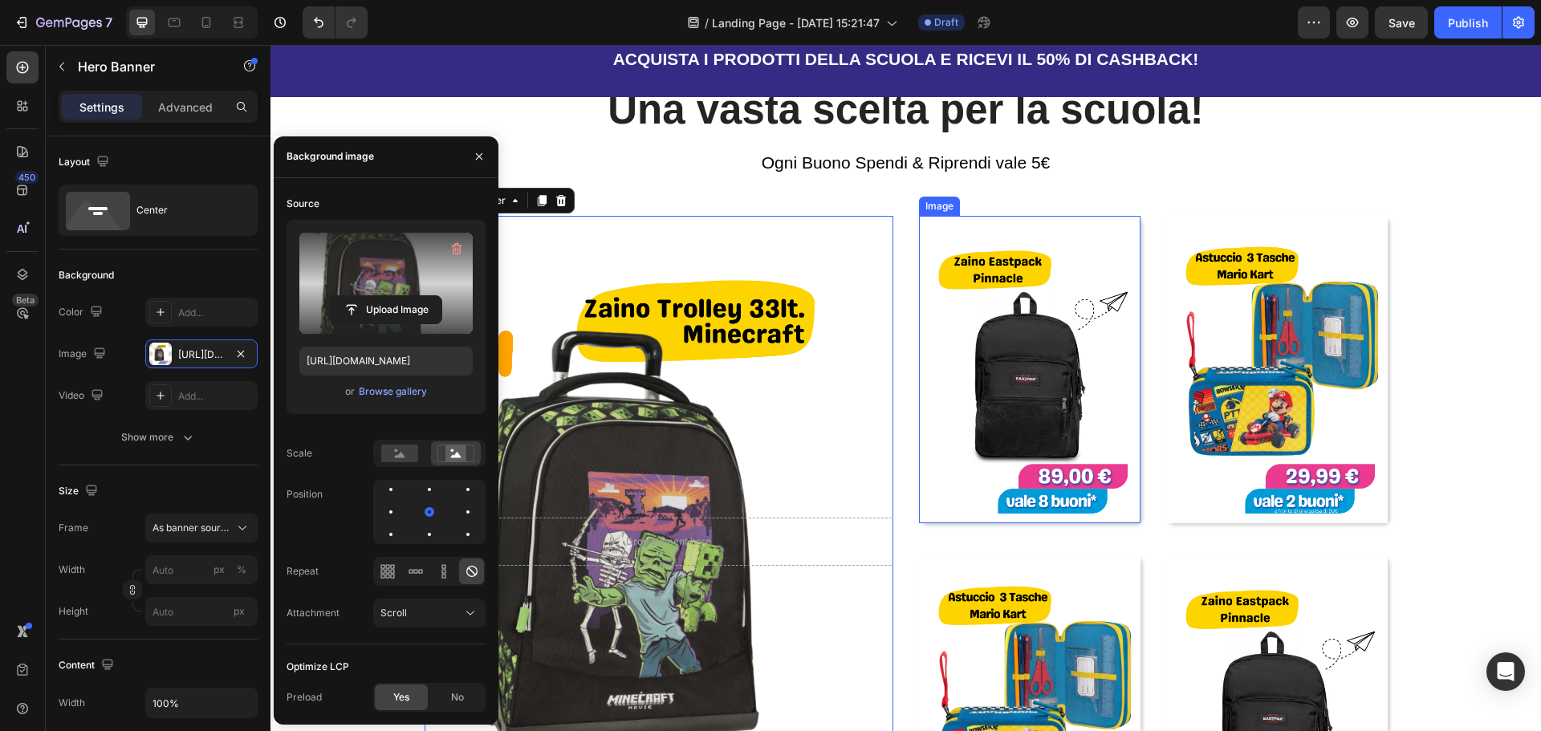 The height and width of the screenshot is (731, 1541). I want to click on div: Video, so click(83, 396).